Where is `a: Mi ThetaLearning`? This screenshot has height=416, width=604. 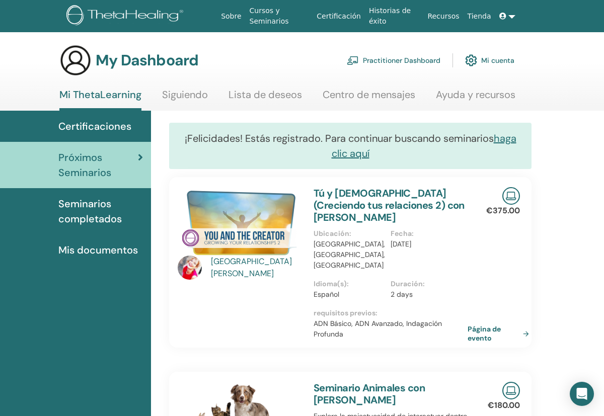 a: Mi ThetaLearning is located at coordinates (100, 100).